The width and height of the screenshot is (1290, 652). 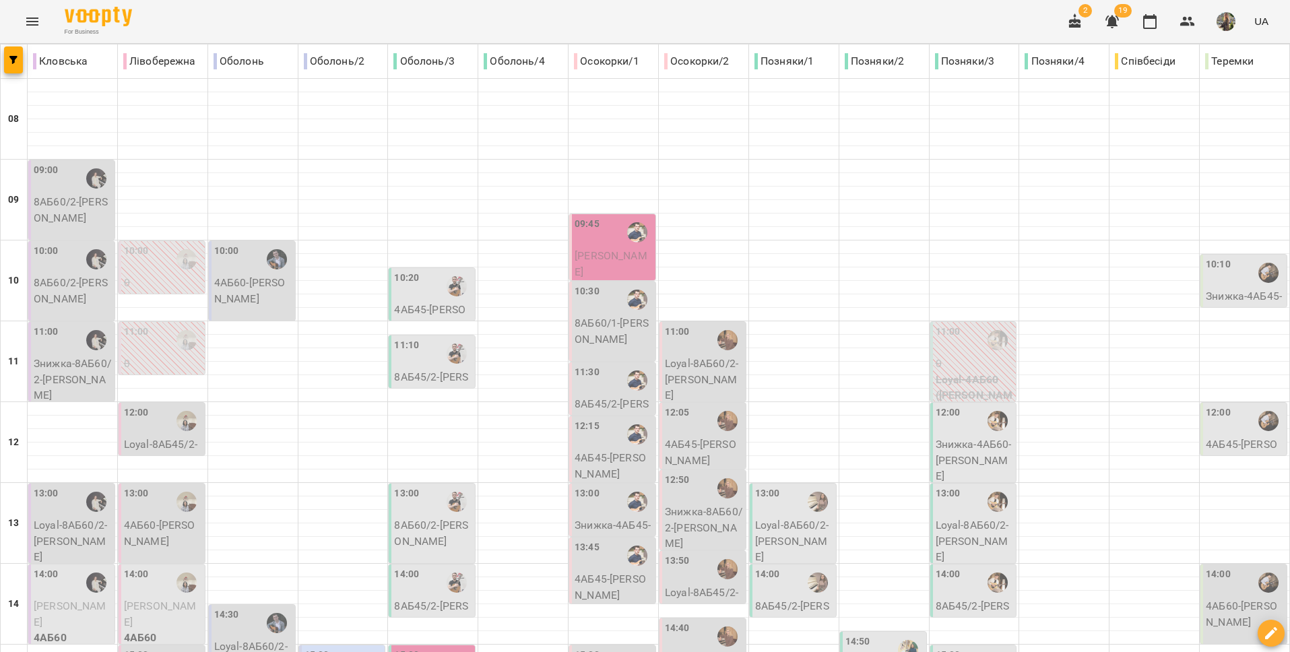 I want to click on h6: 08, so click(x=13, y=119).